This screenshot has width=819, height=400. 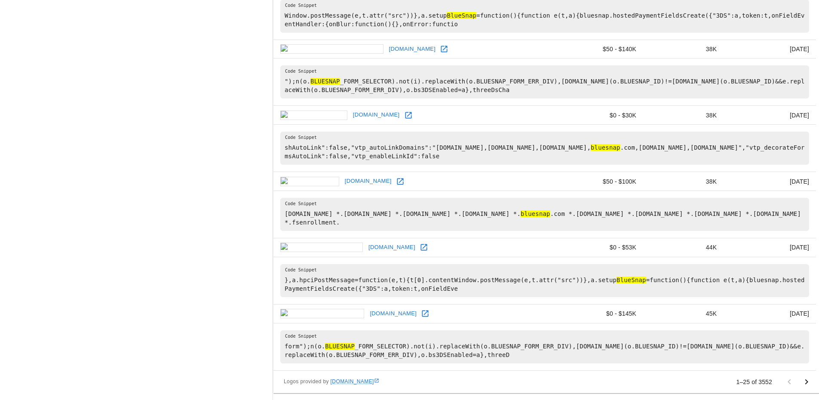 What do you see at coordinates (332, 49) in the screenshot?
I see `img: beaverton.k12.or.us icon` at bounding box center [332, 49].